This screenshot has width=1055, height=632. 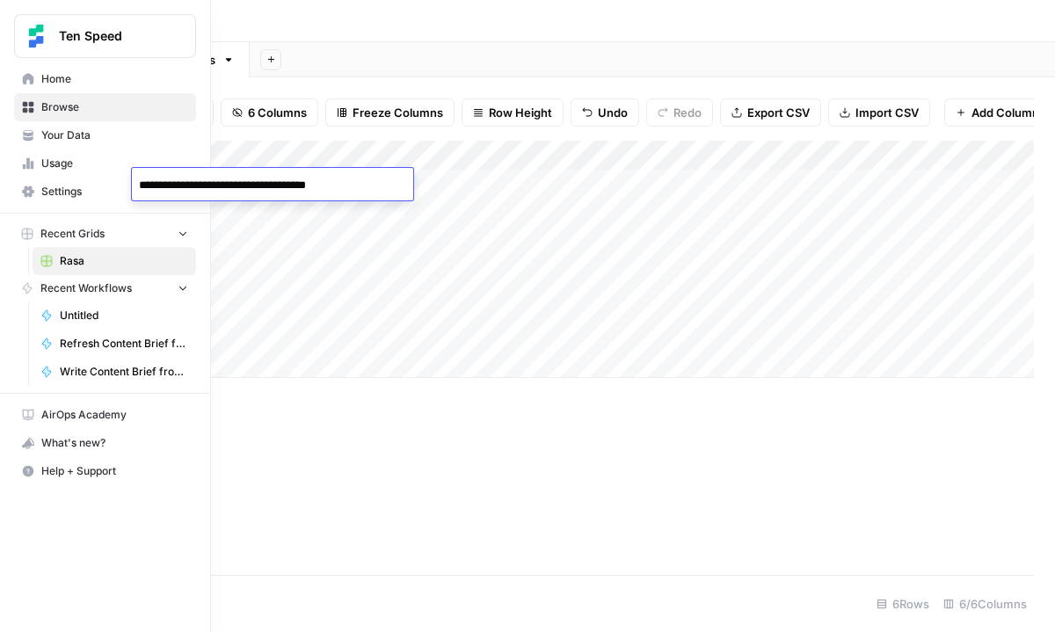 I want to click on span: Redo, so click(x=688, y=113).